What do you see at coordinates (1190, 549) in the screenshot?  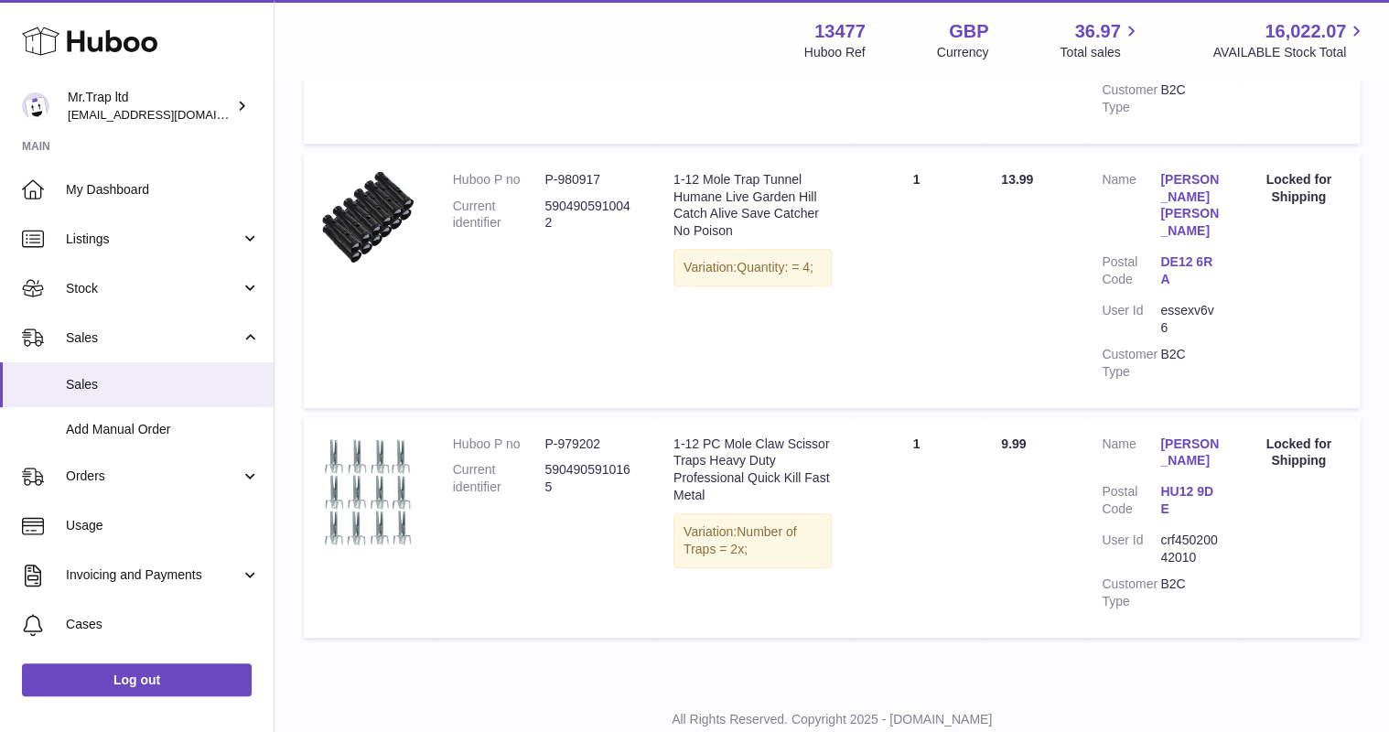 I see `dd: crf45020042010` at bounding box center [1190, 549].